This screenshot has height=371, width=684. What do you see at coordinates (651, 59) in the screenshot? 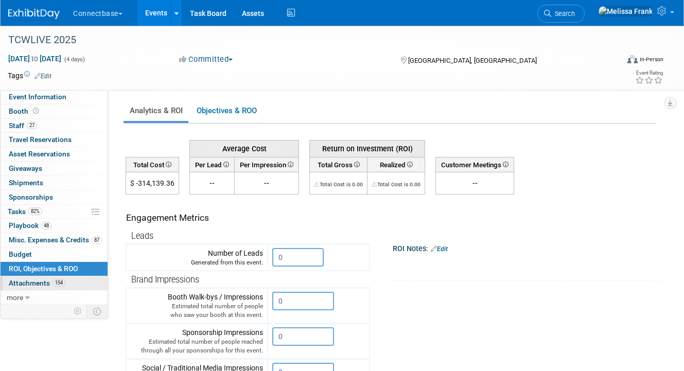
I see `div: In-Person` at bounding box center [651, 59].